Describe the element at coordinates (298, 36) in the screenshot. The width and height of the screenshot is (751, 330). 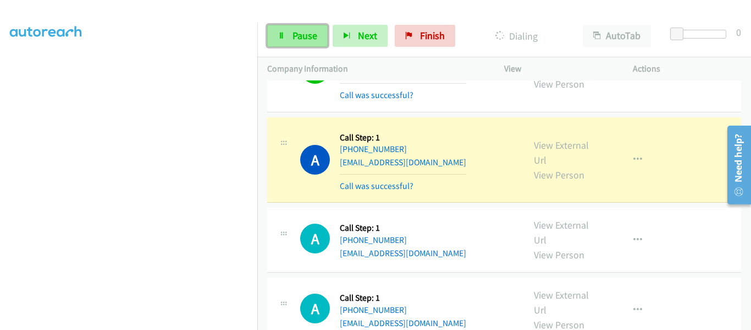
I see `a: Pause` at that location.